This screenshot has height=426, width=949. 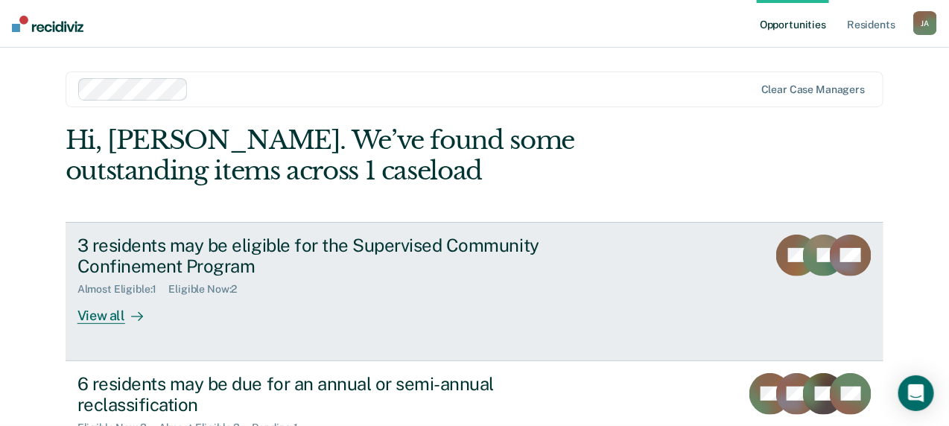 I want to click on button: JA, so click(x=925, y=23).